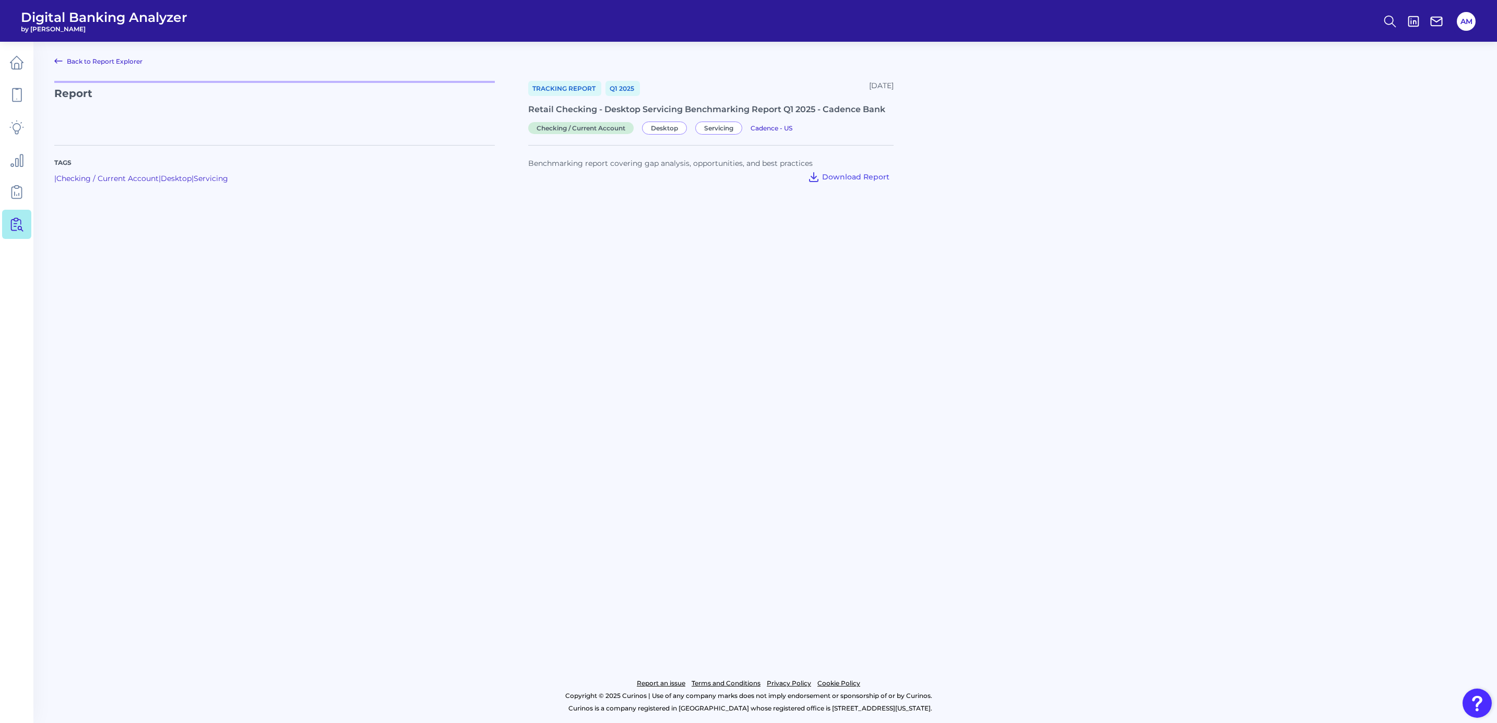 Image resolution: width=1497 pixels, height=723 pixels. What do you see at coordinates (623, 88) in the screenshot?
I see `span: Q1 2025` at bounding box center [623, 88].